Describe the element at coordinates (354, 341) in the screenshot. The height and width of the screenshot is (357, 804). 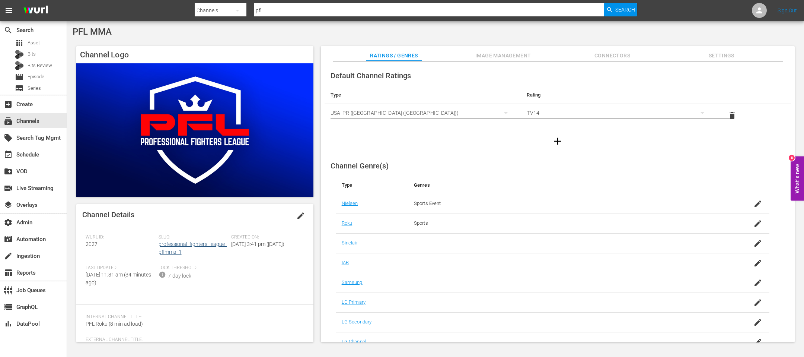
I see `a: LG Channel` at that location.